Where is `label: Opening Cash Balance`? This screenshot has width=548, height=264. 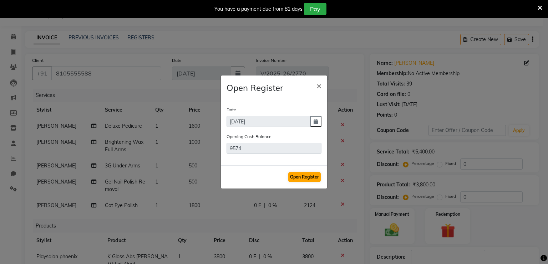 label: Opening Cash Balance is located at coordinates (249, 136).